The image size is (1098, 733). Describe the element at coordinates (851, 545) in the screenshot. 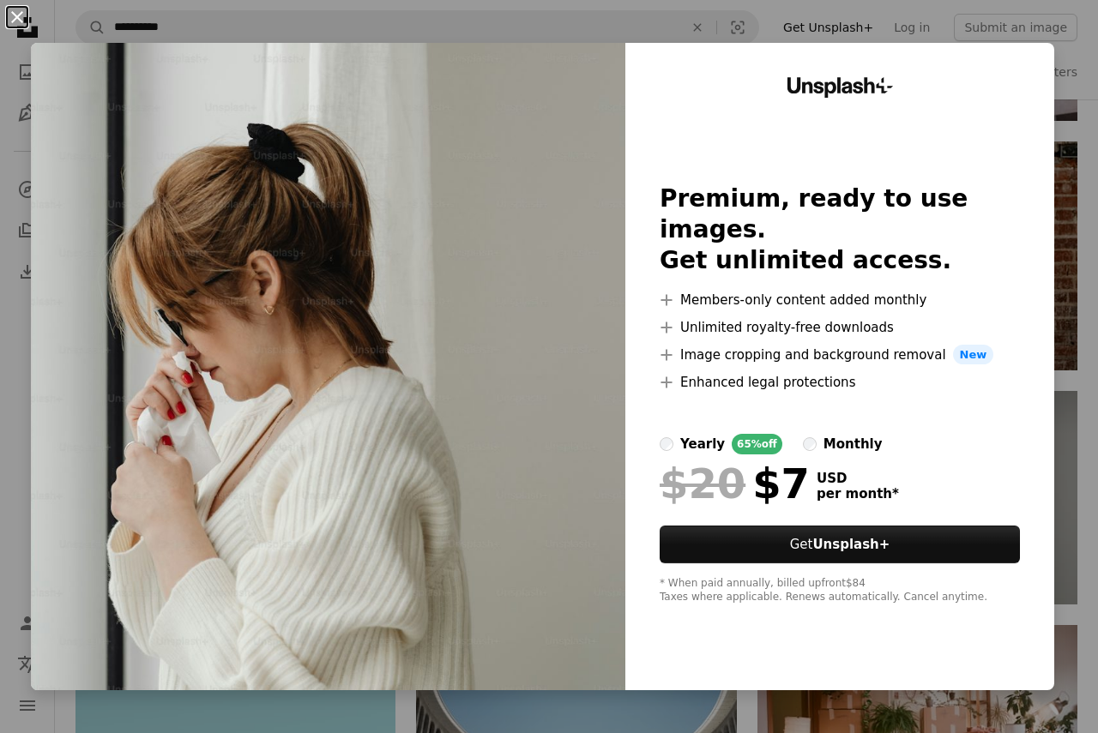

I see `strong: Unsplash+` at that location.